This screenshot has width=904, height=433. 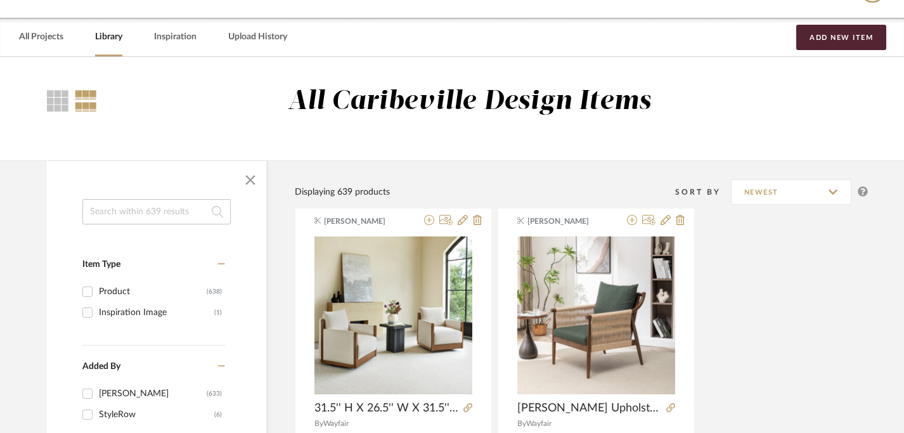 What do you see at coordinates (393, 315) in the screenshot?
I see `div: 0` at bounding box center [393, 315].